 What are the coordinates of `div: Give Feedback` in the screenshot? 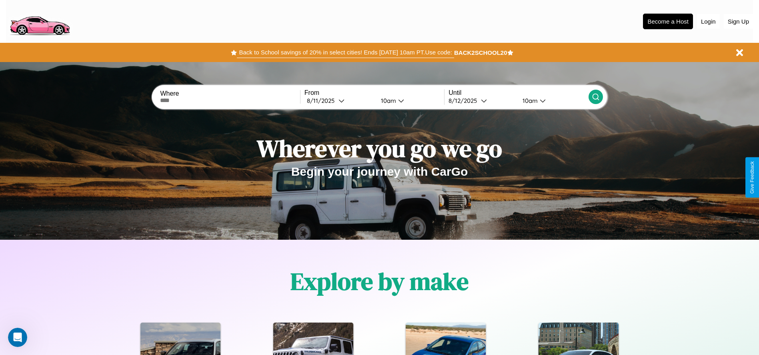 It's located at (753, 177).